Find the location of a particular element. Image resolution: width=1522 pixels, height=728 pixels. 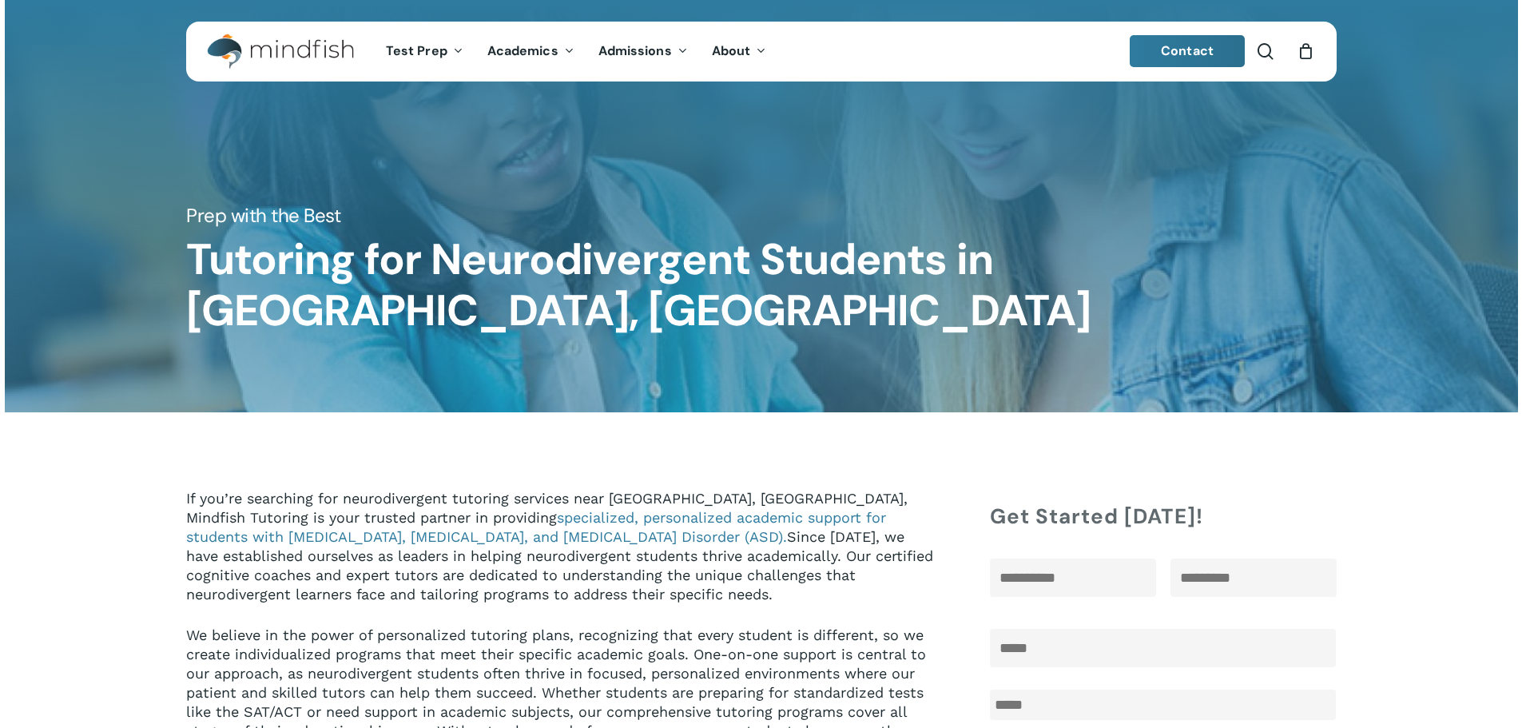

span: Test Prep is located at coordinates (416, 50).